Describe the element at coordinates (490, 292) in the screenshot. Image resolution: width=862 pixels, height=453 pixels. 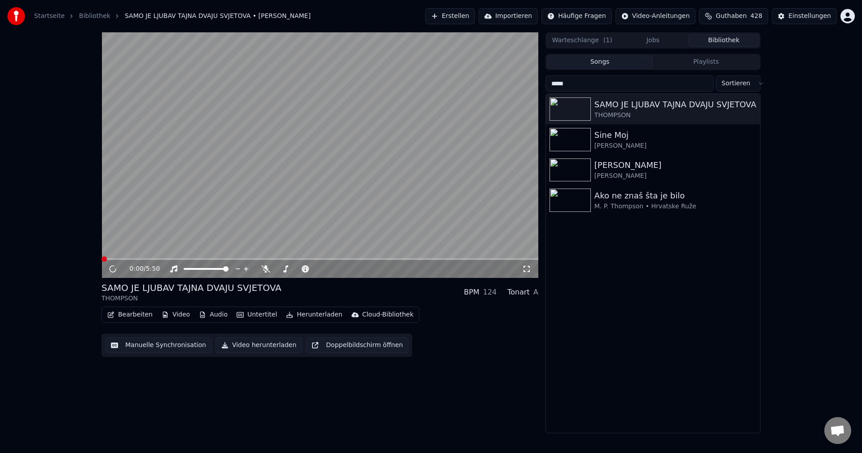
I see `div: 124` at that location.